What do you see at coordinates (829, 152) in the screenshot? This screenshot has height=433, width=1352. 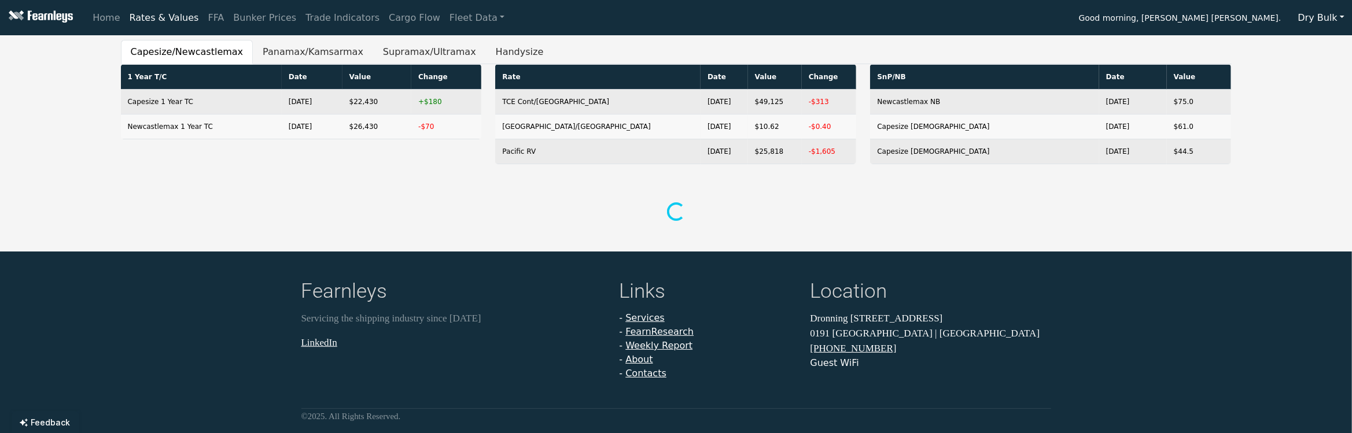 I see `td: -$1,605` at bounding box center [829, 152].